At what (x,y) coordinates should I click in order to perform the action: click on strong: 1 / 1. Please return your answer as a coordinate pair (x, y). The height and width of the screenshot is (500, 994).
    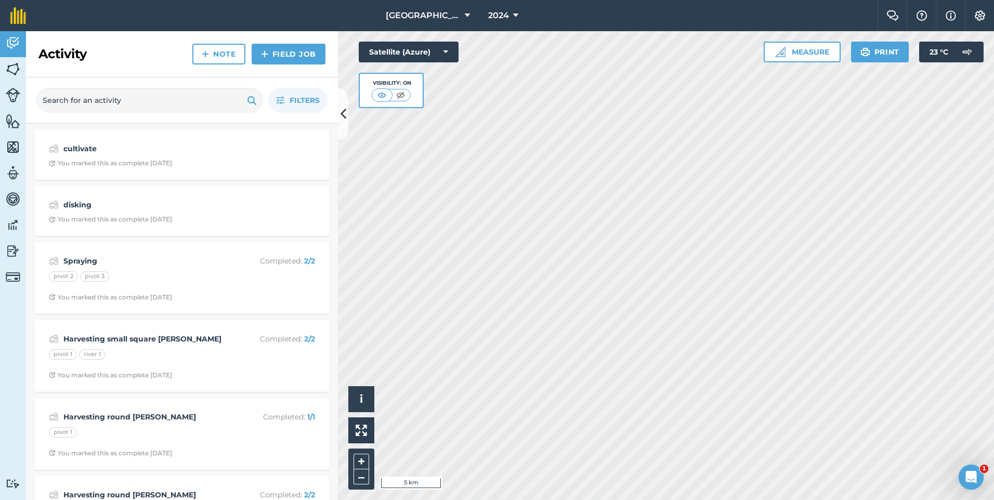
    Looking at the image, I should click on (311, 417).